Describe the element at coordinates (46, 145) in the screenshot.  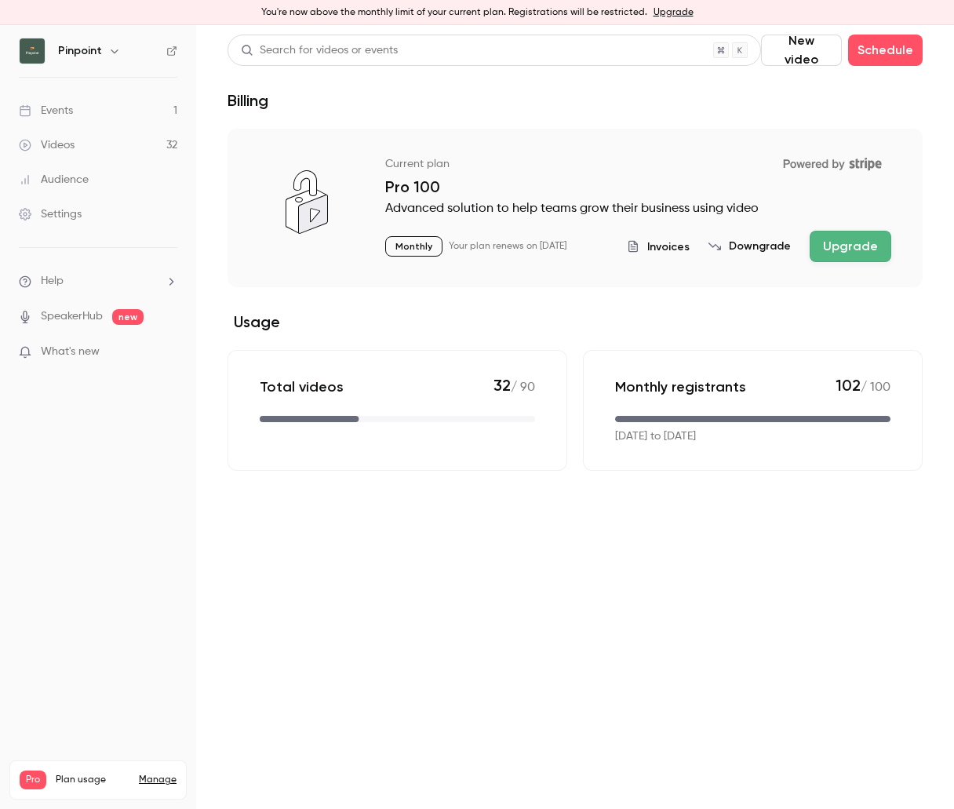
I see `div: Videos` at that location.